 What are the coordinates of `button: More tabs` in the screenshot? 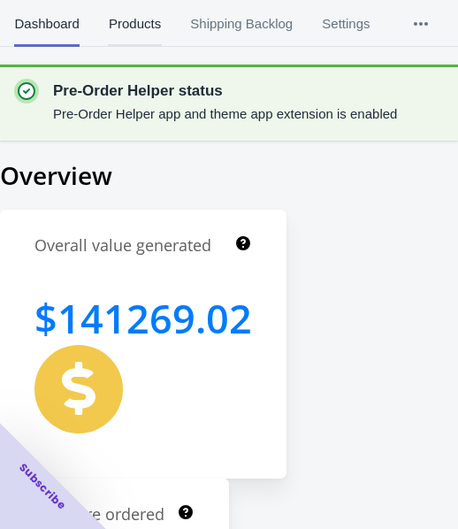 It's located at (421, 24).